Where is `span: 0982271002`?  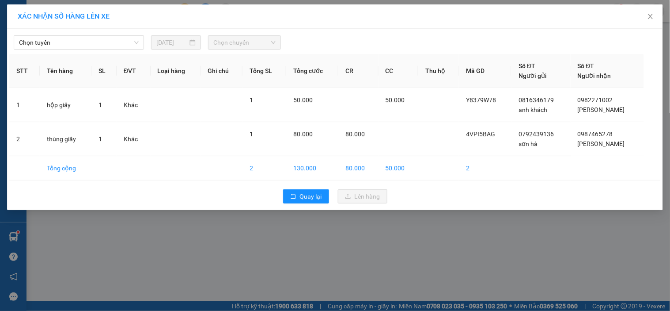 span: 0982271002 is located at coordinates (596, 100).